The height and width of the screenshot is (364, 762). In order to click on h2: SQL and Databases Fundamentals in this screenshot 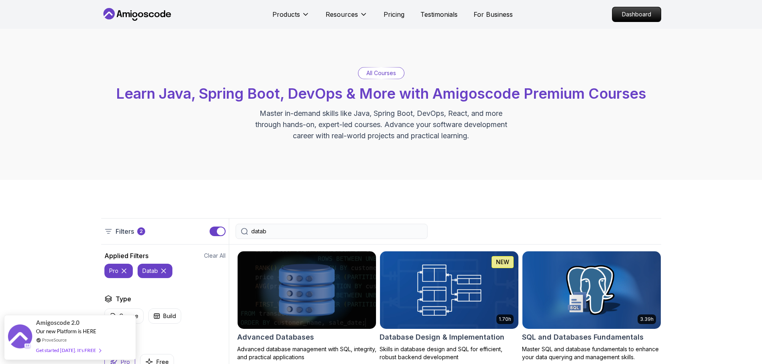, I will do `click(583, 338)`.